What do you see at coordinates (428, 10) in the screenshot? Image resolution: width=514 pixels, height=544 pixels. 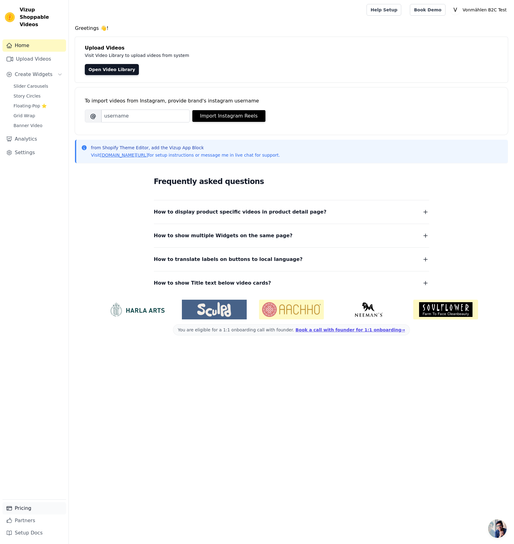 I see `a: Book Demo` at bounding box center [428, 10].